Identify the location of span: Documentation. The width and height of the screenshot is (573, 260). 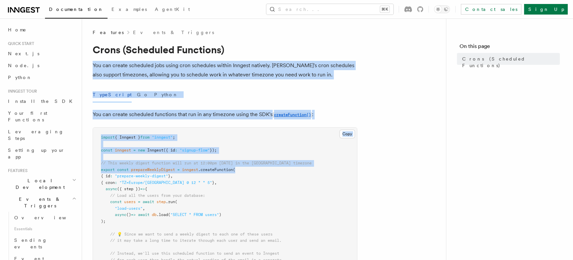
(76, 9).